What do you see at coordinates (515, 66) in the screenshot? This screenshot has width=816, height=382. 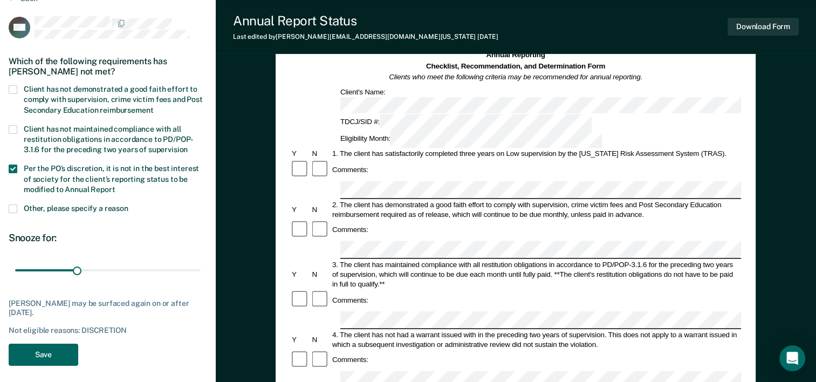 I see `strong: Checklist, Recommendation, and Determination Form` at bounding box center [515, 66].